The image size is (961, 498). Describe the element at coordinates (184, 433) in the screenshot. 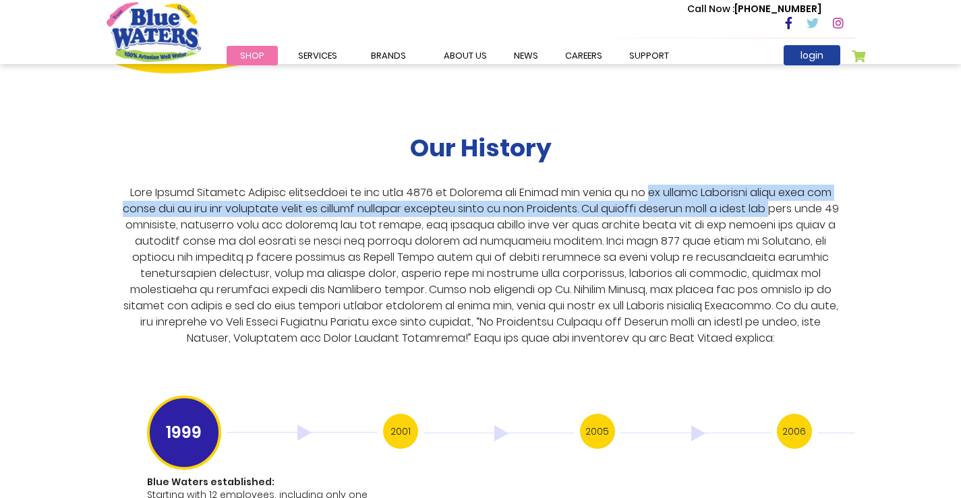

I see `h3: 1999` at that location.